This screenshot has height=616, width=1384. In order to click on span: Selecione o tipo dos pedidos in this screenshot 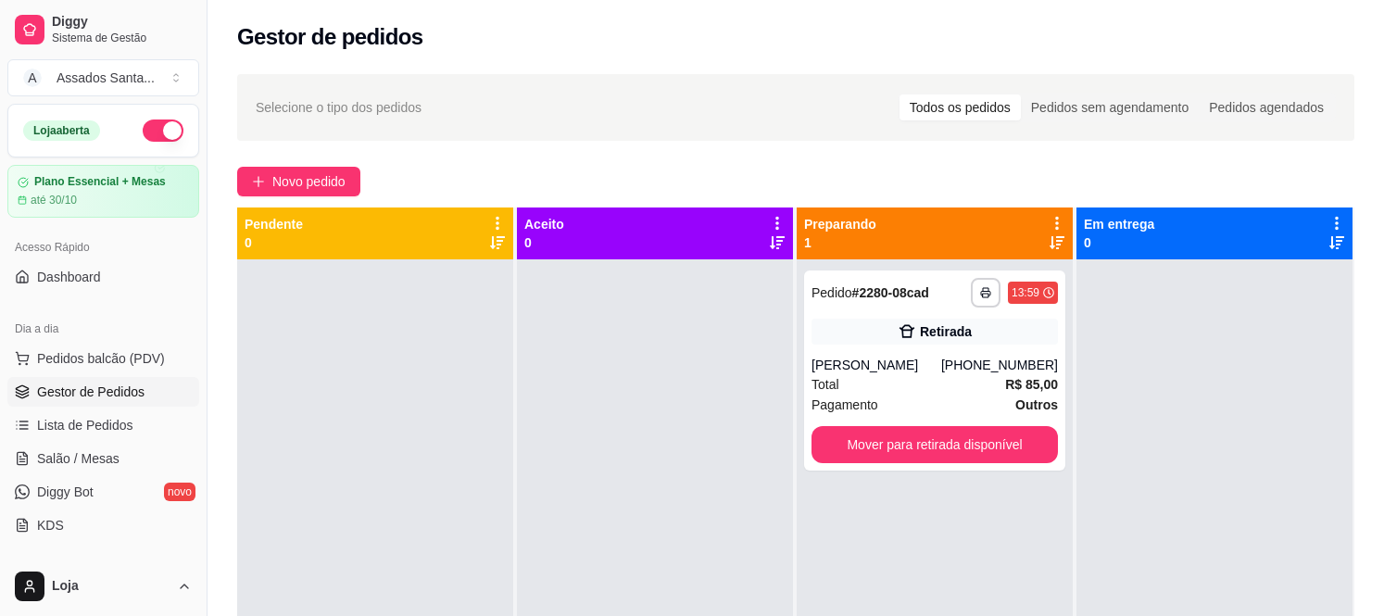, I will do `click(338, 107)`.